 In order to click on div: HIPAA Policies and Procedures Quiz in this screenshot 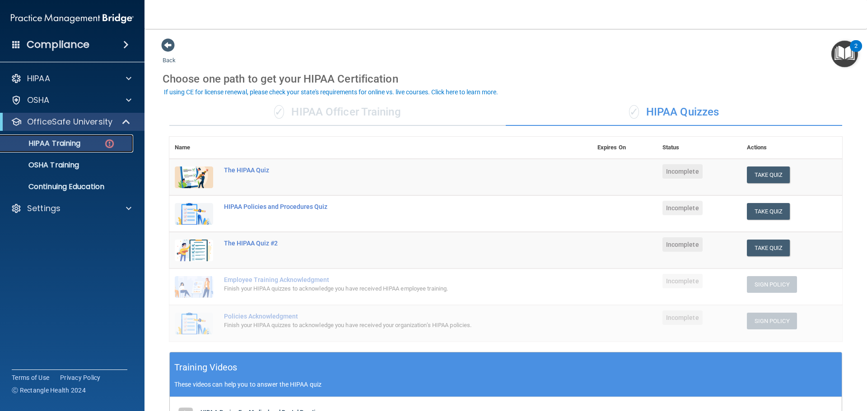, I will do `click(385, 207)`.